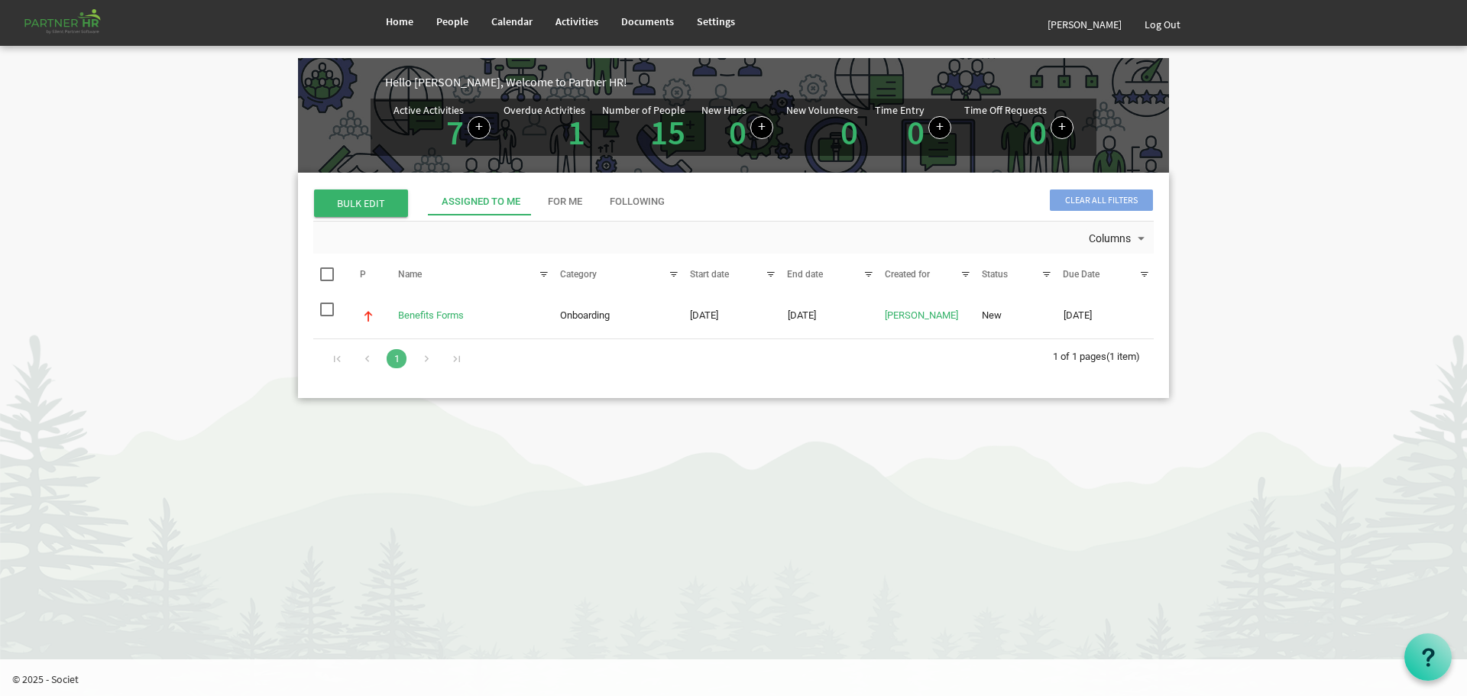  What do you see at coordinates (546, 127) in the screenshot?
I see `div: Activities assigned to you for which the Due Date is passed` at bounding box center [546, 127].